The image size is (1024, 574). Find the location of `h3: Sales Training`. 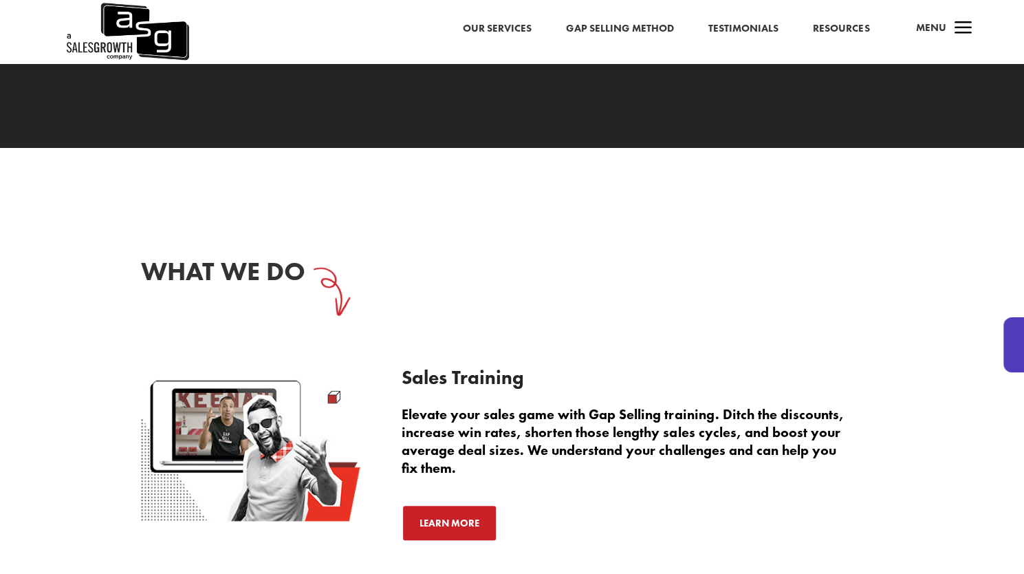

h3: Sales Training is located at coordinates (642, 381).